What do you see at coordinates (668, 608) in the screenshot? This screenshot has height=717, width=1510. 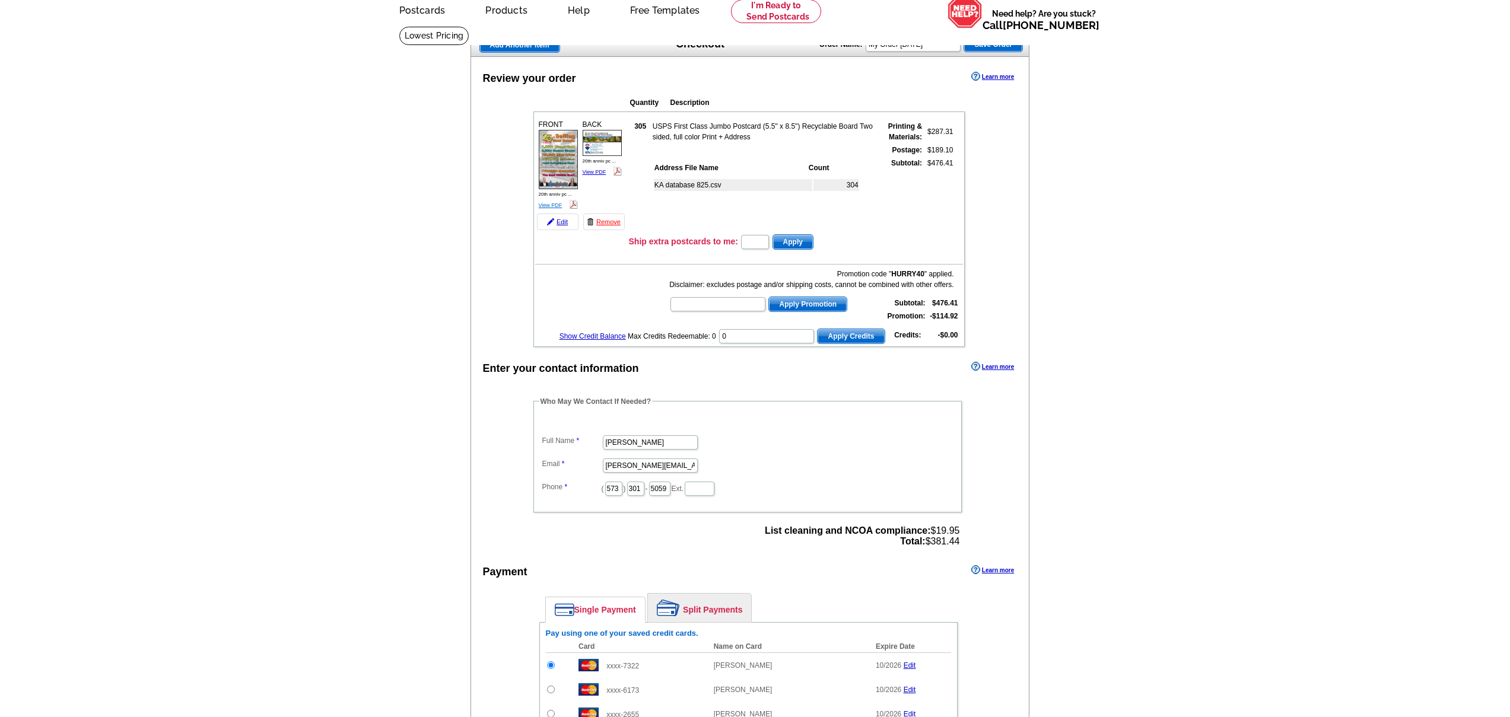 I see `img: split-payment.png` at bounding box center [668, 608].